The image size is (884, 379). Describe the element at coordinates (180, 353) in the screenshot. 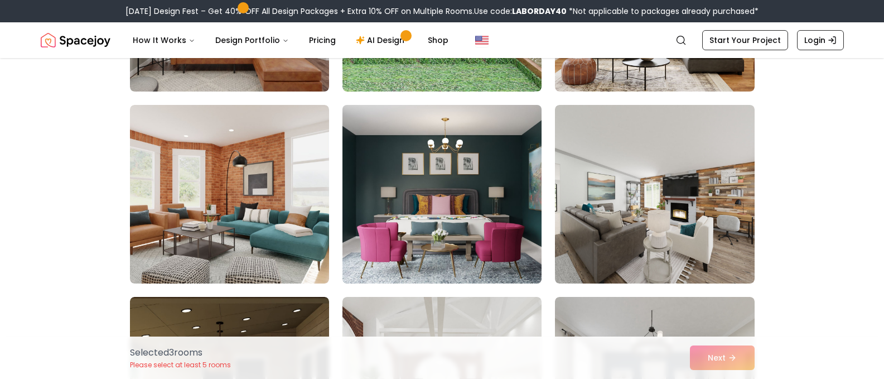

I see `p: Selected 3 room s` at that location.